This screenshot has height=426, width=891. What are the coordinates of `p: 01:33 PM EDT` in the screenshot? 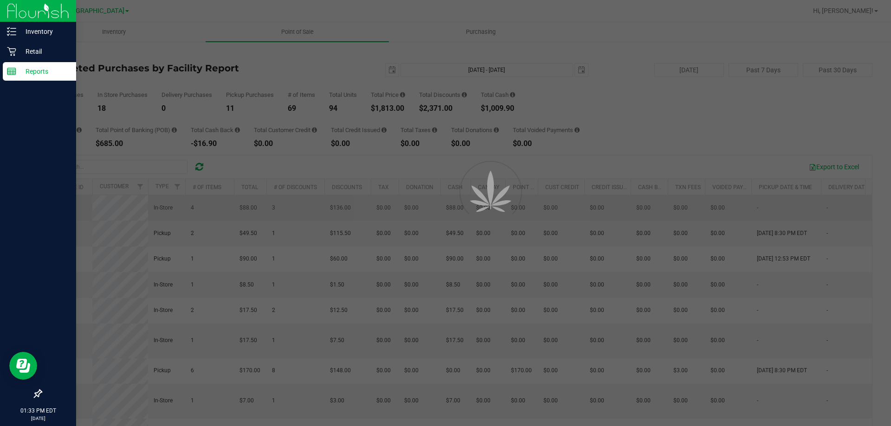 It's located at (38, 411).